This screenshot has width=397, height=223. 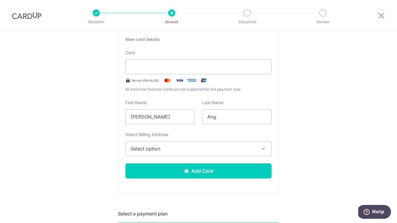 What do you see at coordinates (147, 134) in the screenshot?
I see `label: Select Billing Address` at bounding box center [147, 134].